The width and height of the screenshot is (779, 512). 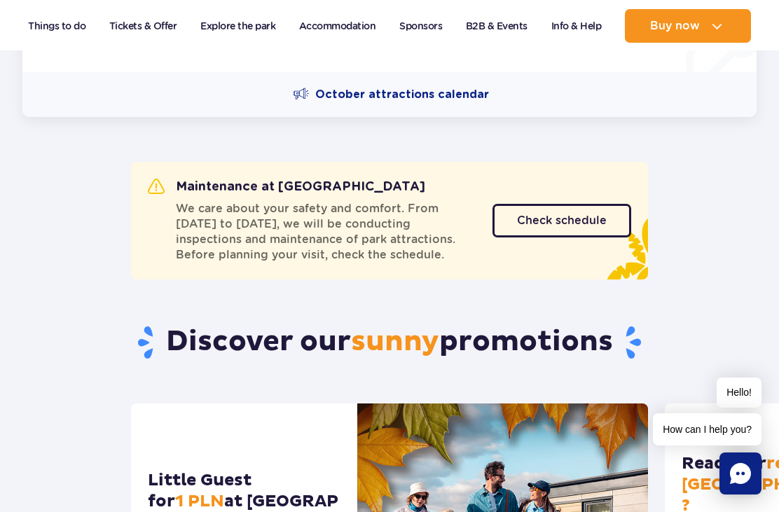 What do you see at coordinates (420, 26) in the screenshot?
I see `a: Sponsors` at bounding box center [420, 26].